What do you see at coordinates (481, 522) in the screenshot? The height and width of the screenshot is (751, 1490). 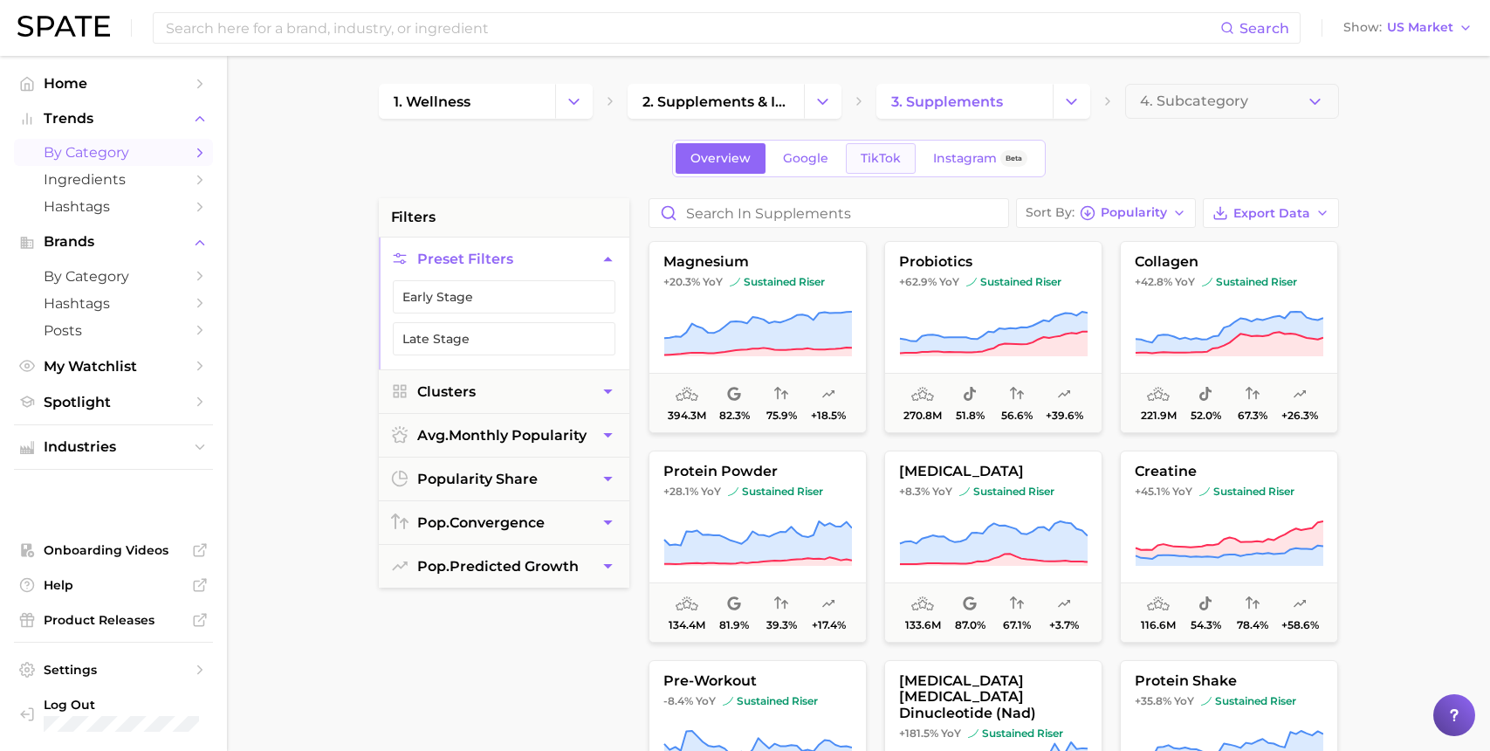 I see `span: convergence` at bounding box center [481, 522].